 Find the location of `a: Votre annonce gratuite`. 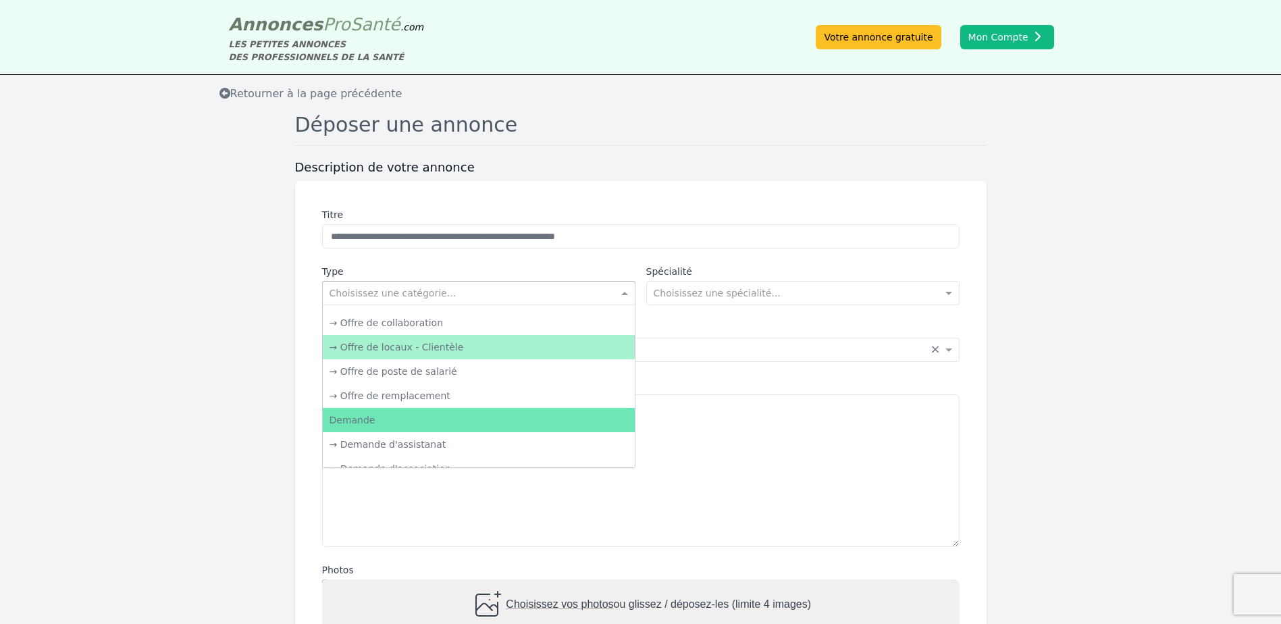

a: Votre annonce gratuite is located at coordinates (878, 37).